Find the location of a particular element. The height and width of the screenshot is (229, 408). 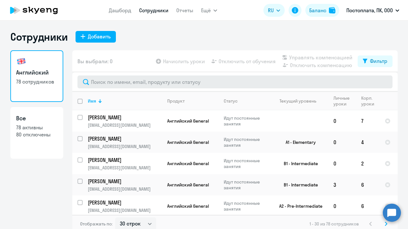

input: Поиск по имени, email, продукту или статусу is located at coordinates (235, 82).